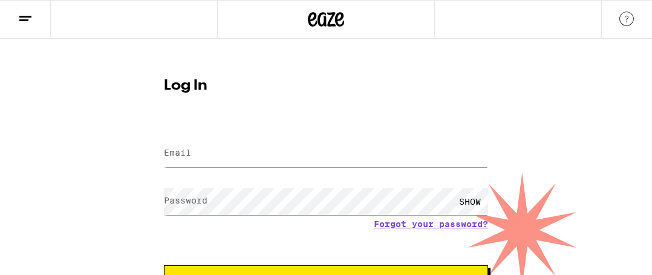  What do you see at coordinates (186, 200) in the screenshot?
I see `label: Password` at bounding box center [186, 200].